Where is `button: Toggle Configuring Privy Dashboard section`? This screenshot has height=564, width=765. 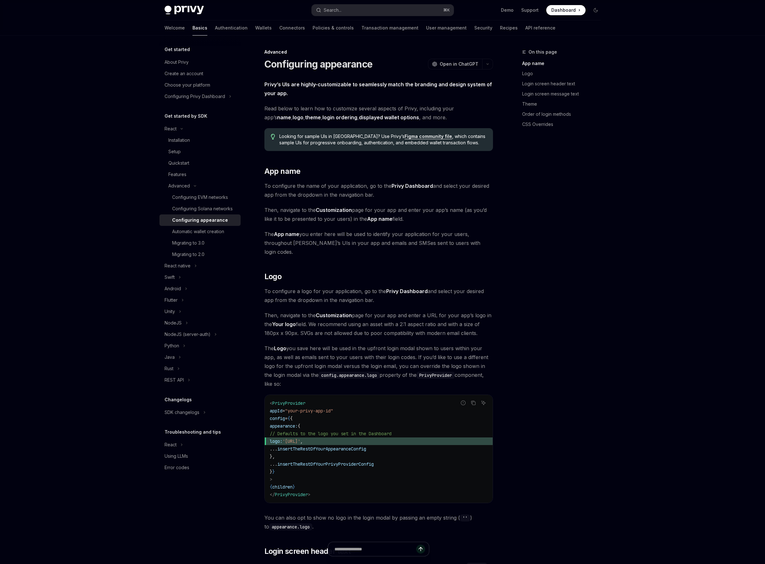 button: Toggle Configuring Privy Dashboard section is located at coordinates (200, 96).